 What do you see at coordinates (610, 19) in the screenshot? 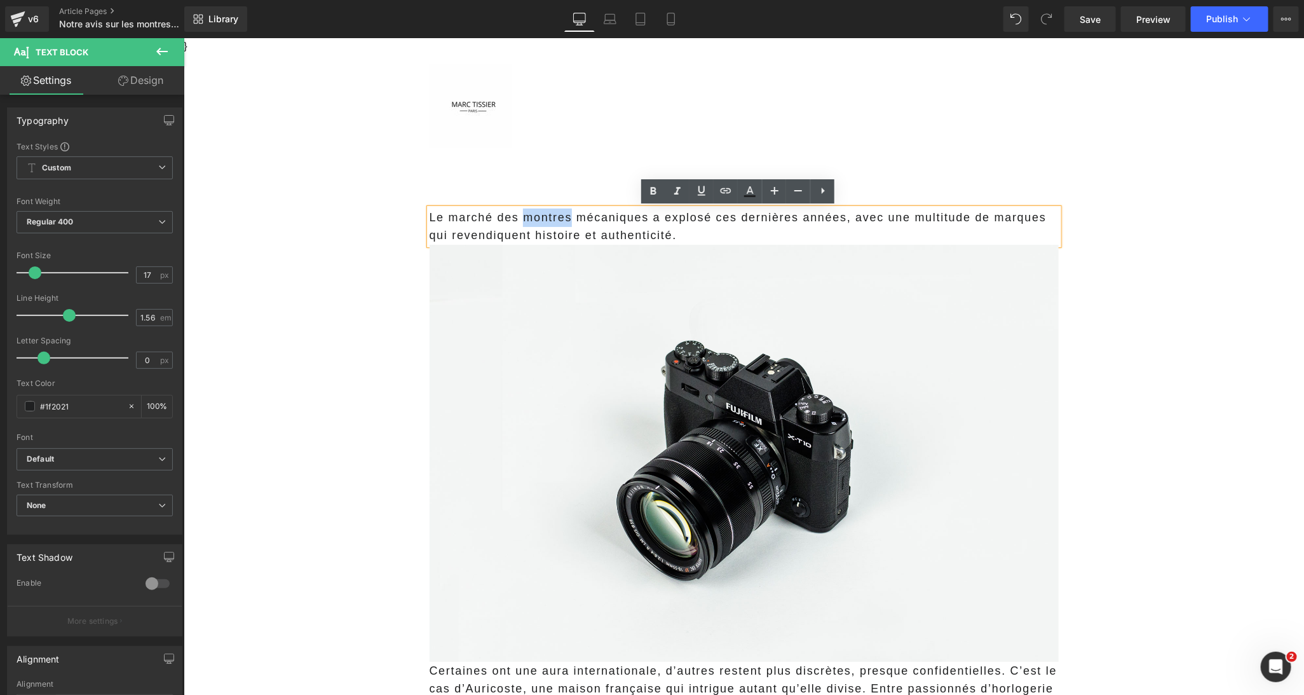
I see `a: Laptop` at bounding box center [610, 19].